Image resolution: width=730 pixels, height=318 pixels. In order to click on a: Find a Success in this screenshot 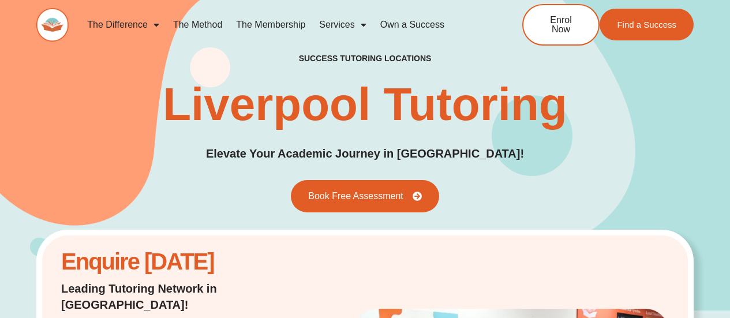, I will do `click(646, 24)`.